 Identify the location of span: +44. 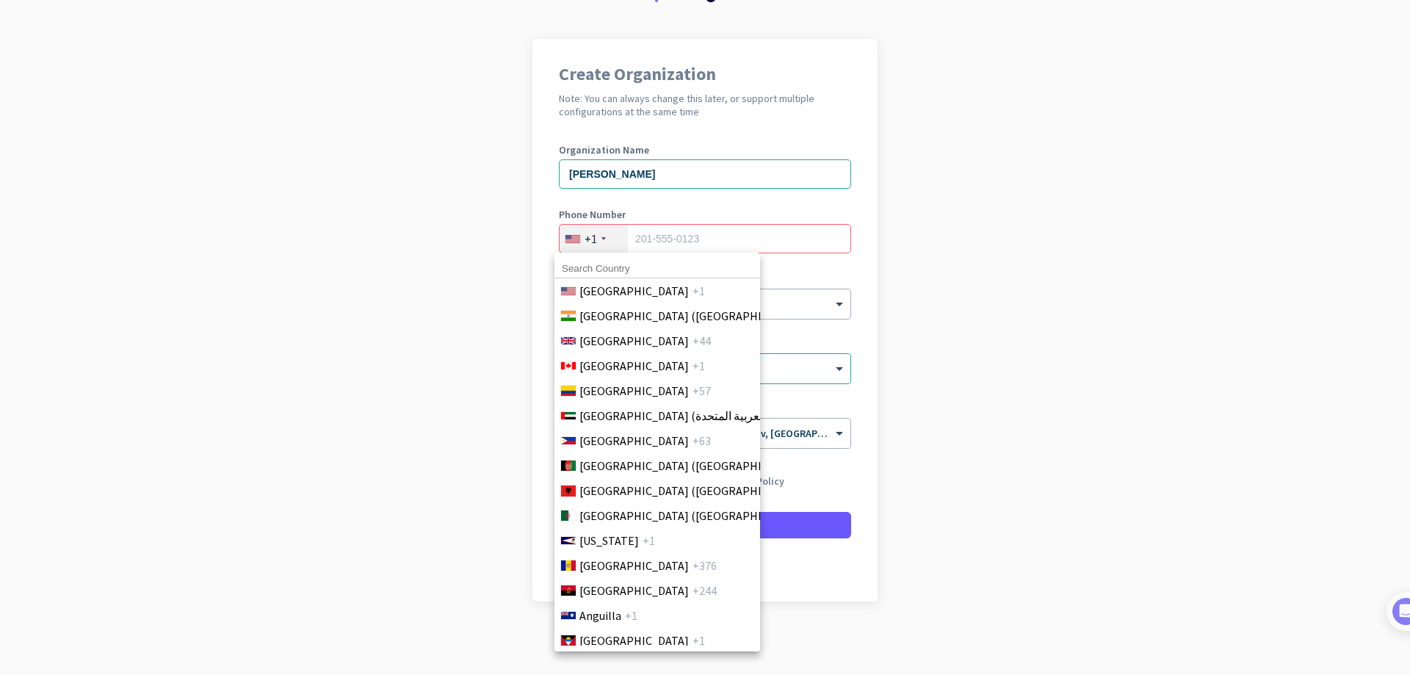
(701, 341).